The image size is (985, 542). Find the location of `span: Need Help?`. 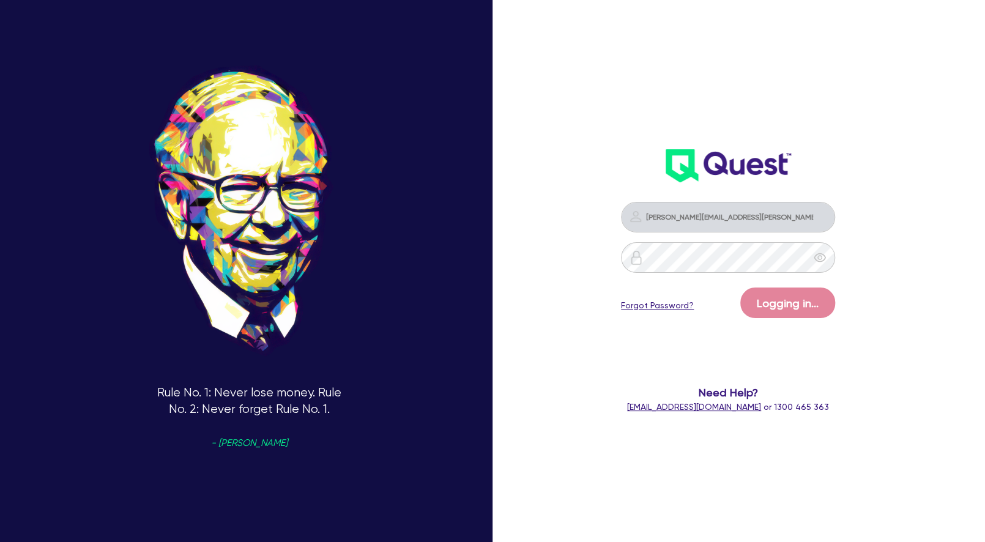

span: Need Help? is located at coordinates (728, 392).